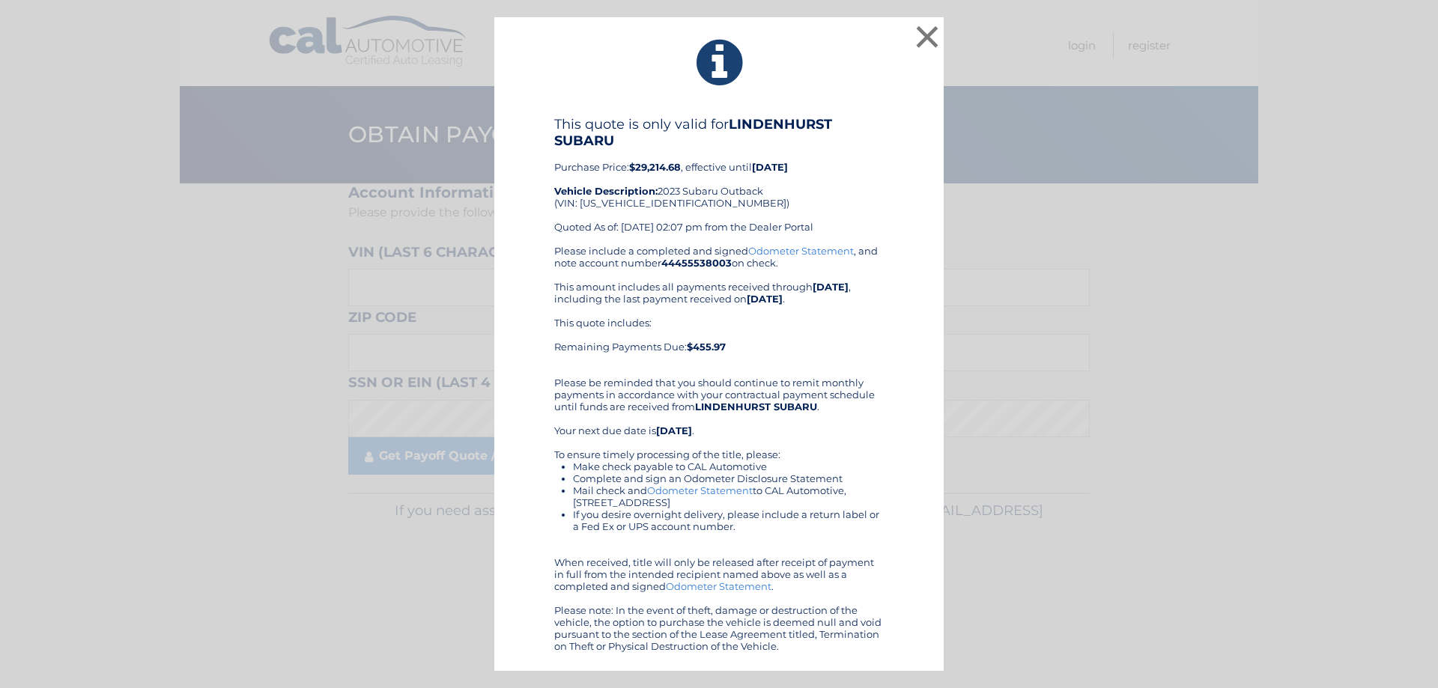 The height and width of the screenshot is (688, 1438). I want to click on h4: This quote is only valid for, so click(719, 133).